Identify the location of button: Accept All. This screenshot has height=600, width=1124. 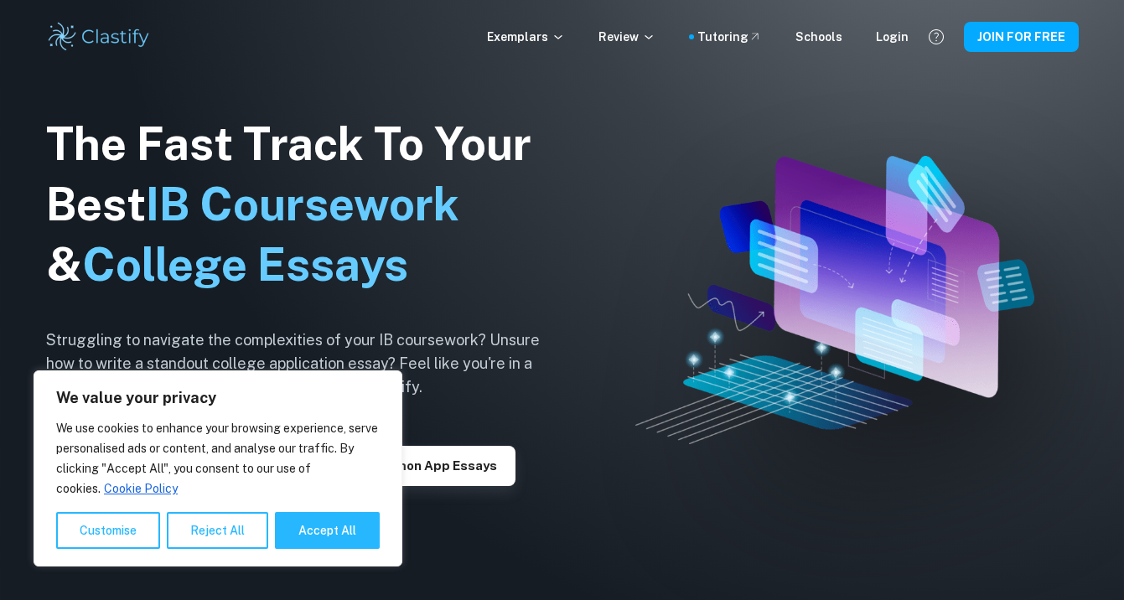
(327, 531).